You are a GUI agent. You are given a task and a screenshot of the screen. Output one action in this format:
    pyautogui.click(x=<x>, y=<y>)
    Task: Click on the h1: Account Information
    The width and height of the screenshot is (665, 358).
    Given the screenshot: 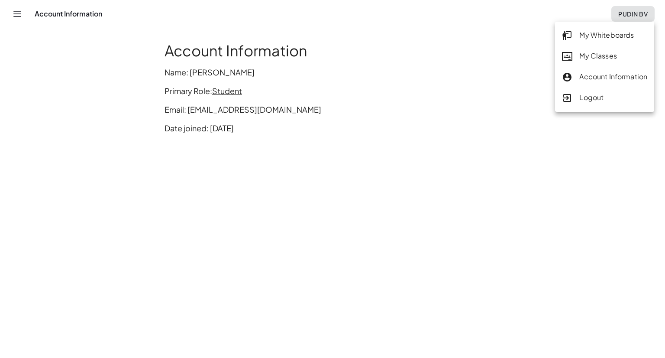 What is the action you would take?
    pyautogui.click(x=333, y=51)
    